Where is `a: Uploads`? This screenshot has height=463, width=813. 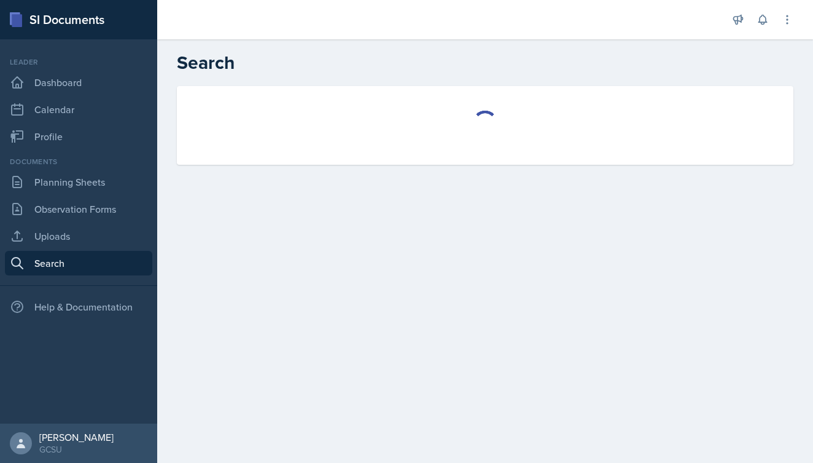 a: Uploads is located at coordinates (79, 236).